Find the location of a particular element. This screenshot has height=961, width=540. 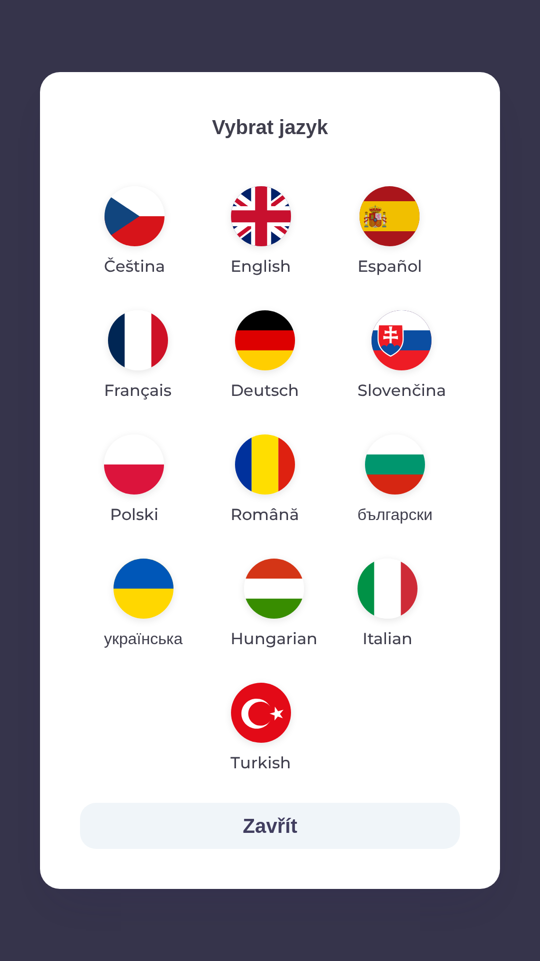

p: Slovenčina is located at coordinates (402, 390).